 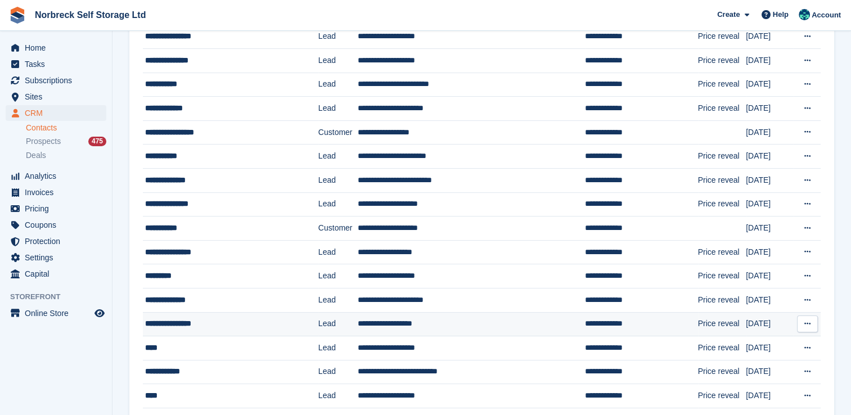 I want to click on span: Invoices, so click(x=58, y=192).